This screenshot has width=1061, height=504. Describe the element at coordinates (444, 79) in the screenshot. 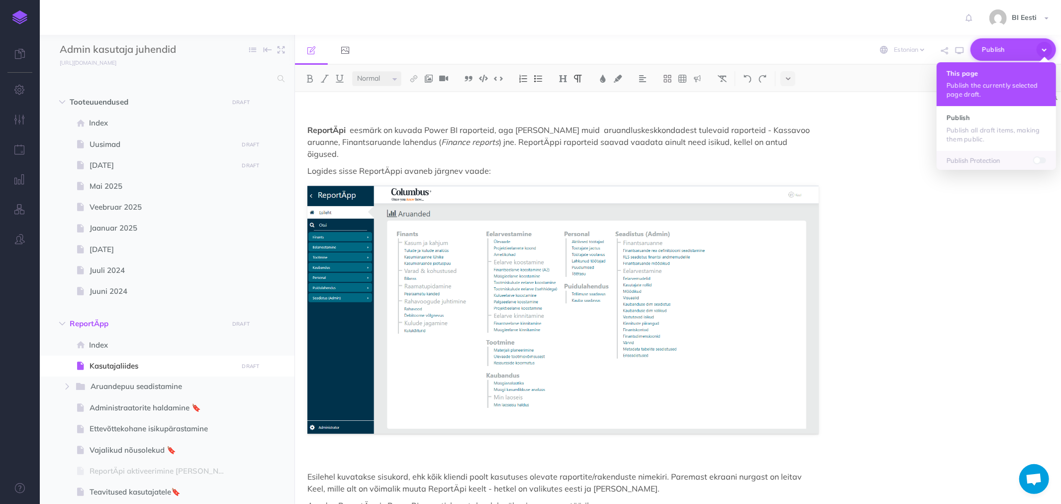

I see `img: Add video button` at that location.